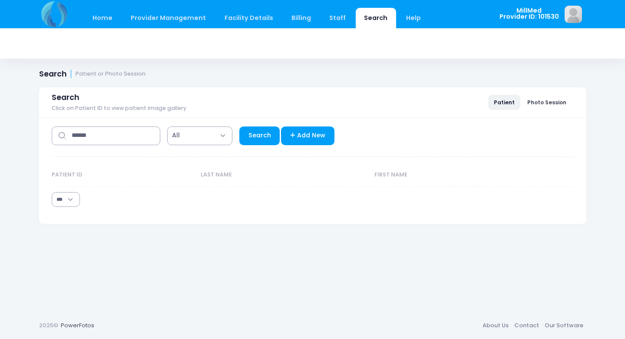 This screenshot has height=339, width=625. What do you see at coordinates (529, 13) in the screenshot?
I see `span: MillMed Provider ID: 101530` at bounding box center [529, 13].